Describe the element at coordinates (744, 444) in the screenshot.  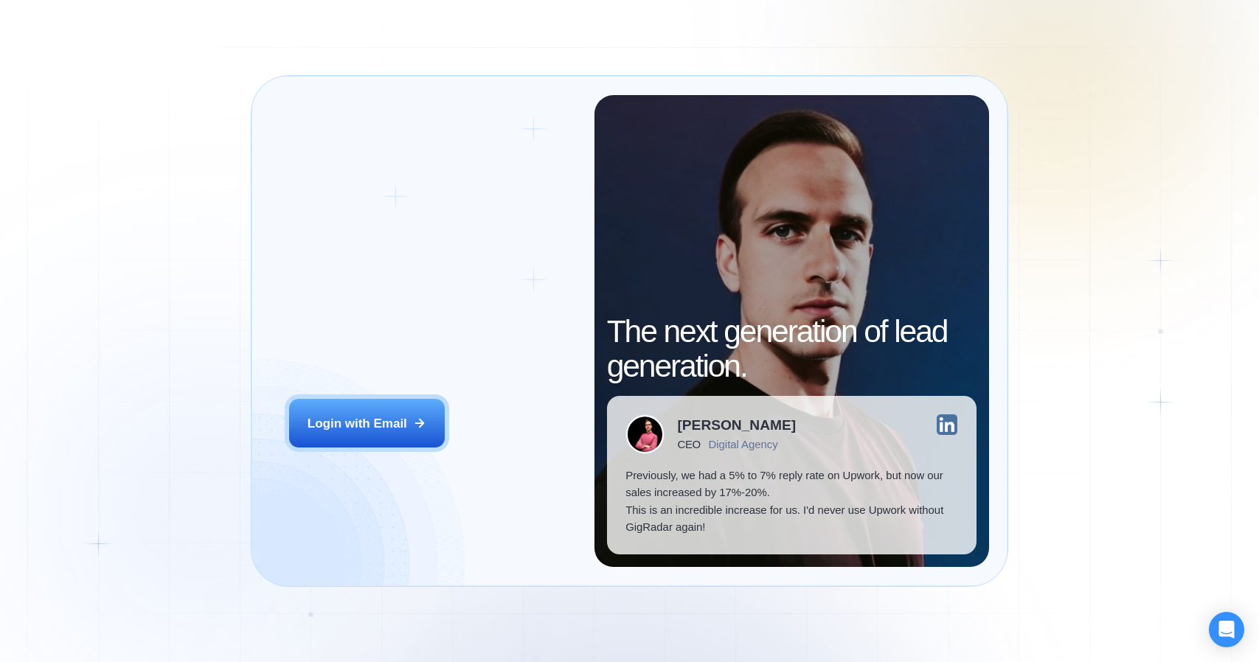
I see `div: Digital Agency` at that location.